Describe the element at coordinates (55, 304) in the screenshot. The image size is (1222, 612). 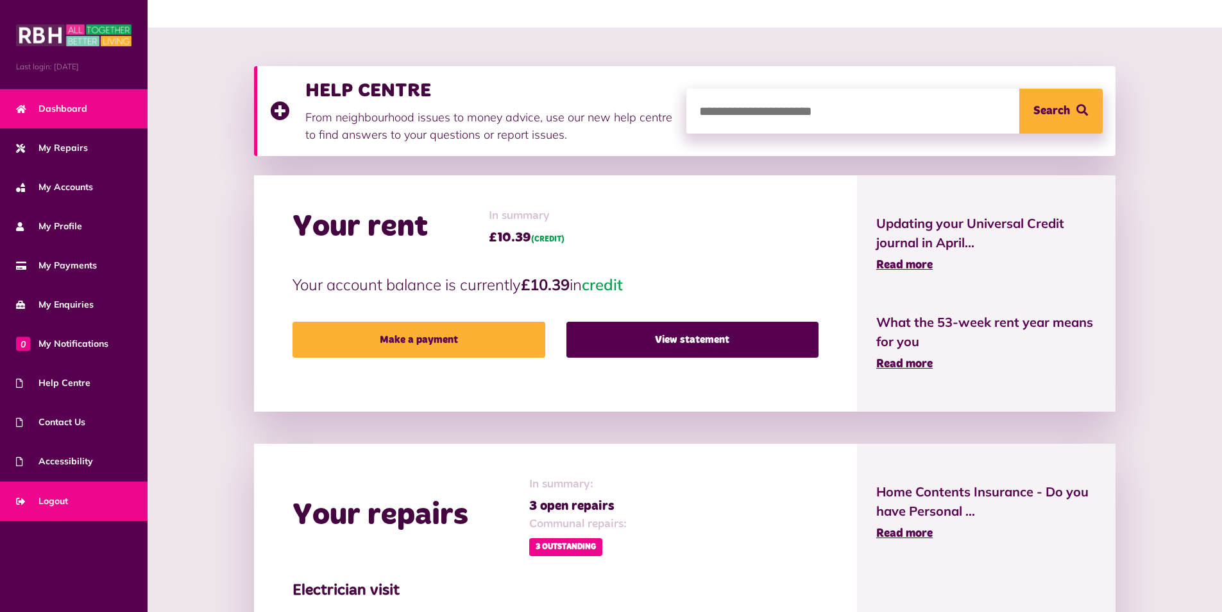
I see `span: My Enquiries` at that location.